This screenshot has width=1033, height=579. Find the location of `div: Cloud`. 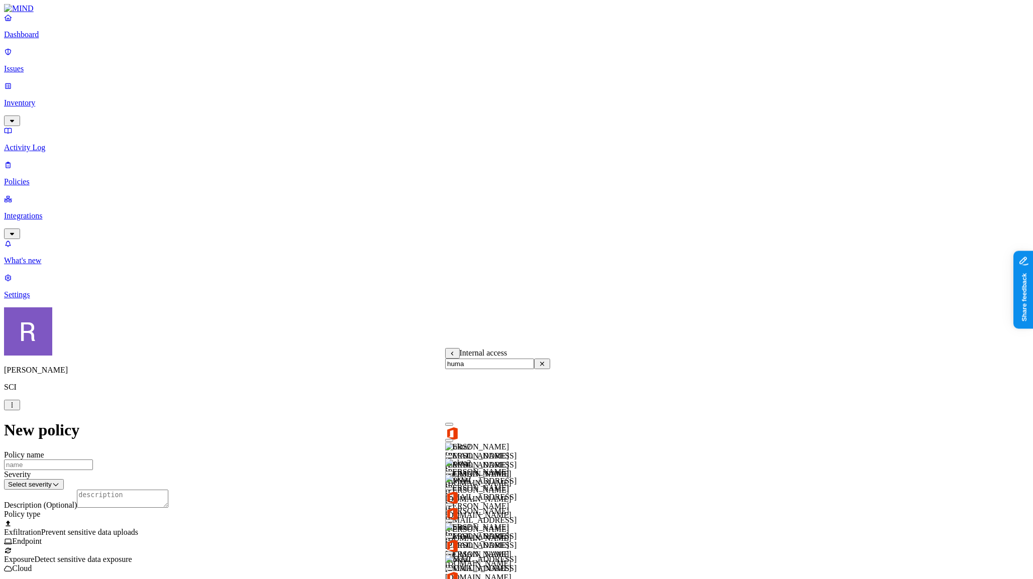

div: Cloud is located at coordinates (517, 569).